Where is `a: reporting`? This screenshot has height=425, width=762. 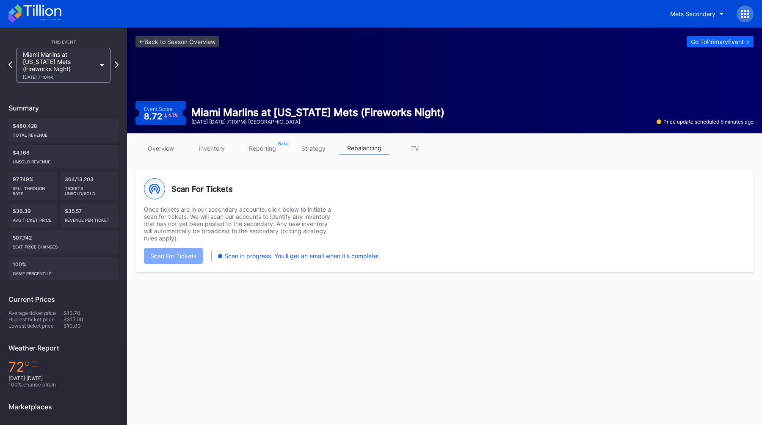
a: reporting is located at coordinates (262, 148).